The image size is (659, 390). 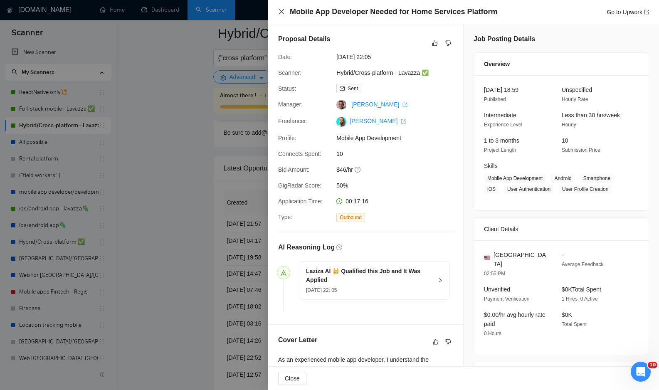 What do you see at coordinates (300, 185) in the screenshot?
I see `span: GigRadar Score:` at bounding box center [300, 185].